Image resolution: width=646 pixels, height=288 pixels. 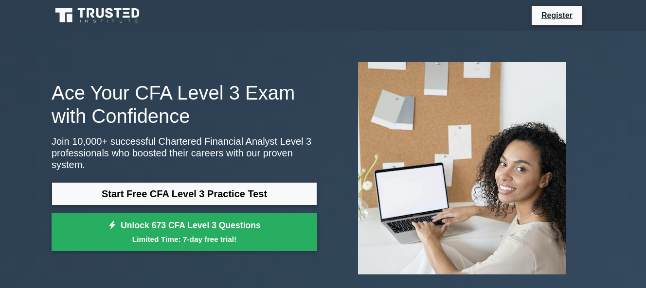 I want to click on small: Limited Time: 7-day free trial!, so click(x=184, y=239).